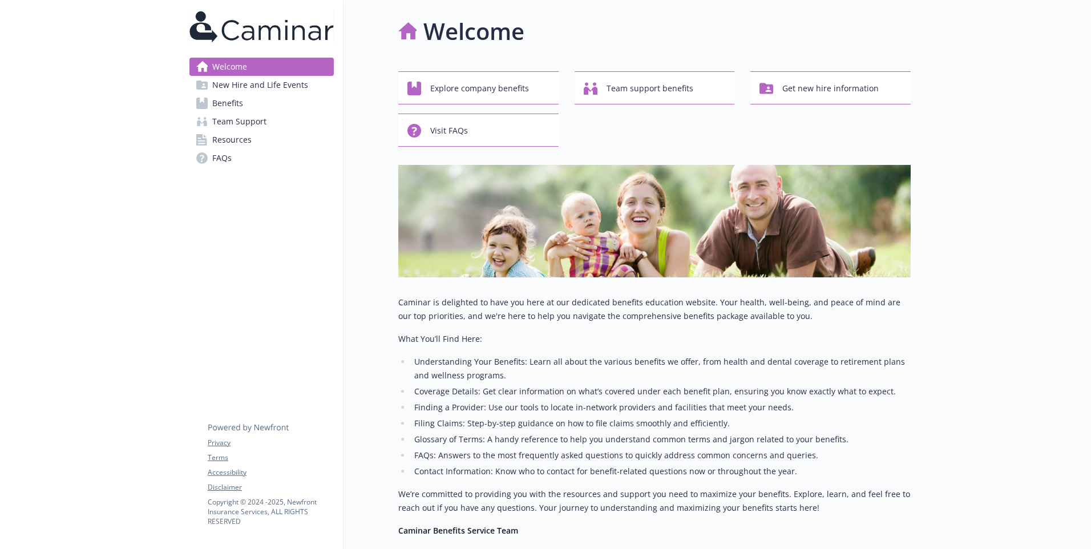 The image size is (1091, 549). I want to click on li: Understanding Your Benefits: Learn all about the various benefits we offer, from health and denta..., so click(661, 369).